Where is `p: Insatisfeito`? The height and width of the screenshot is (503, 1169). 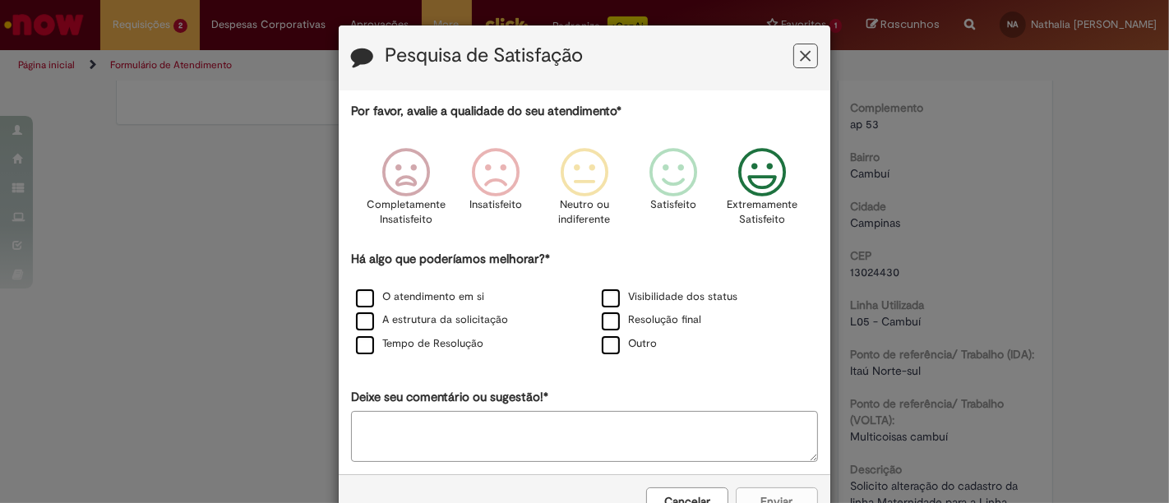
p: Insatisfeito is located at coordinates (496, 205).